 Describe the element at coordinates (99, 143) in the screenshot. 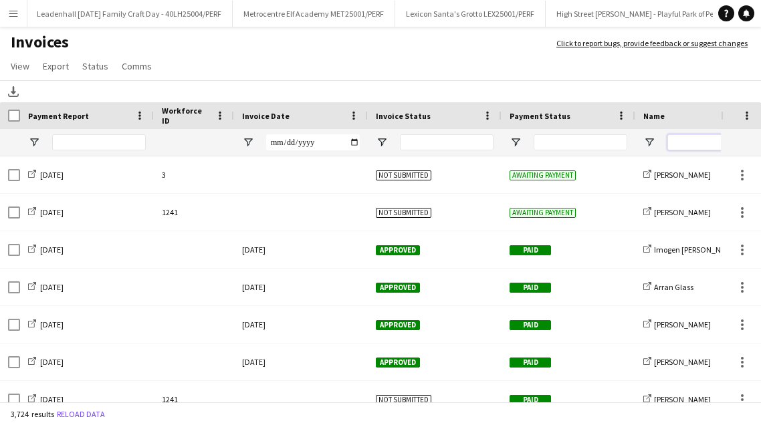

I see `input: Payment Report Filter Input` at that location.